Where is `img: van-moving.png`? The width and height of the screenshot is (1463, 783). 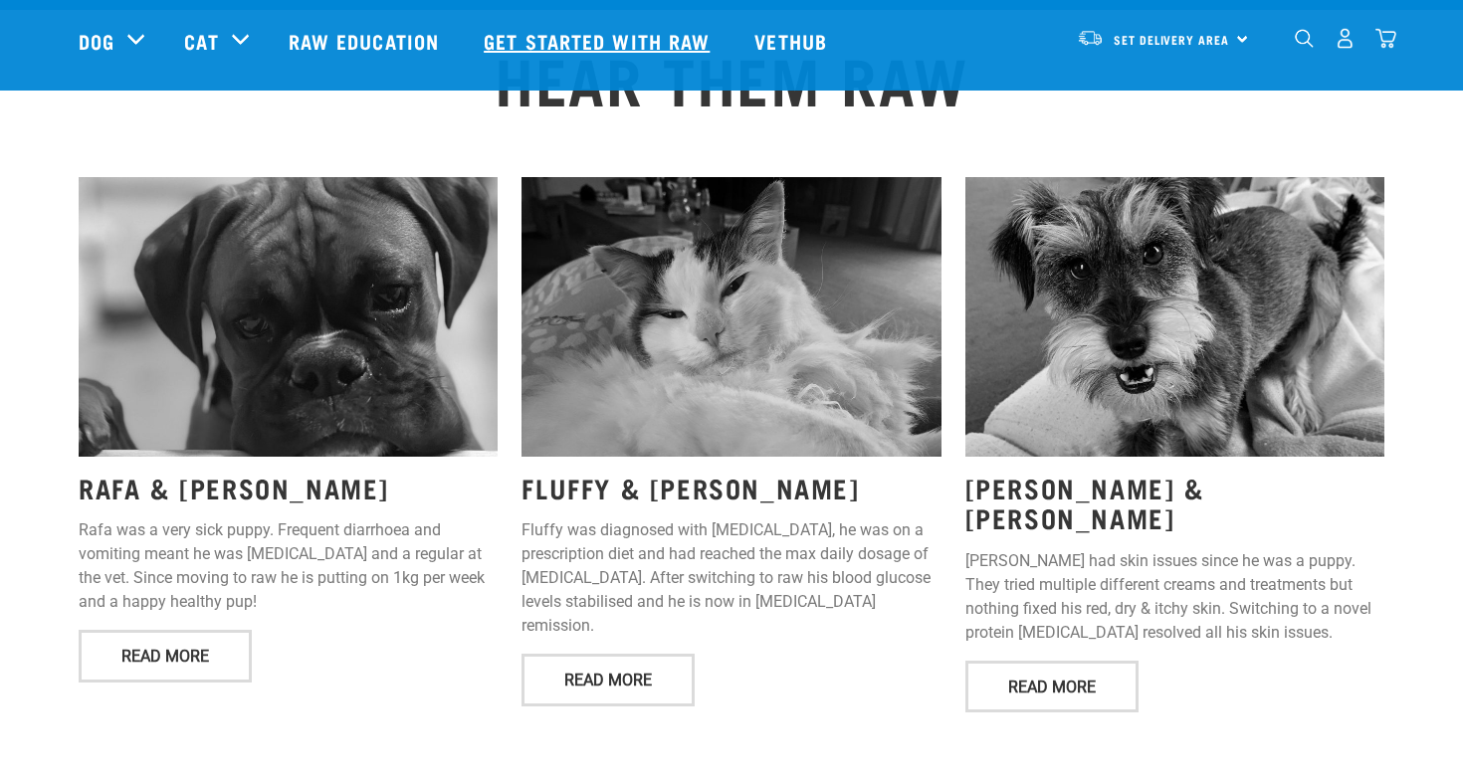 img: van-moving.png is located at coordinates (1090, 38).